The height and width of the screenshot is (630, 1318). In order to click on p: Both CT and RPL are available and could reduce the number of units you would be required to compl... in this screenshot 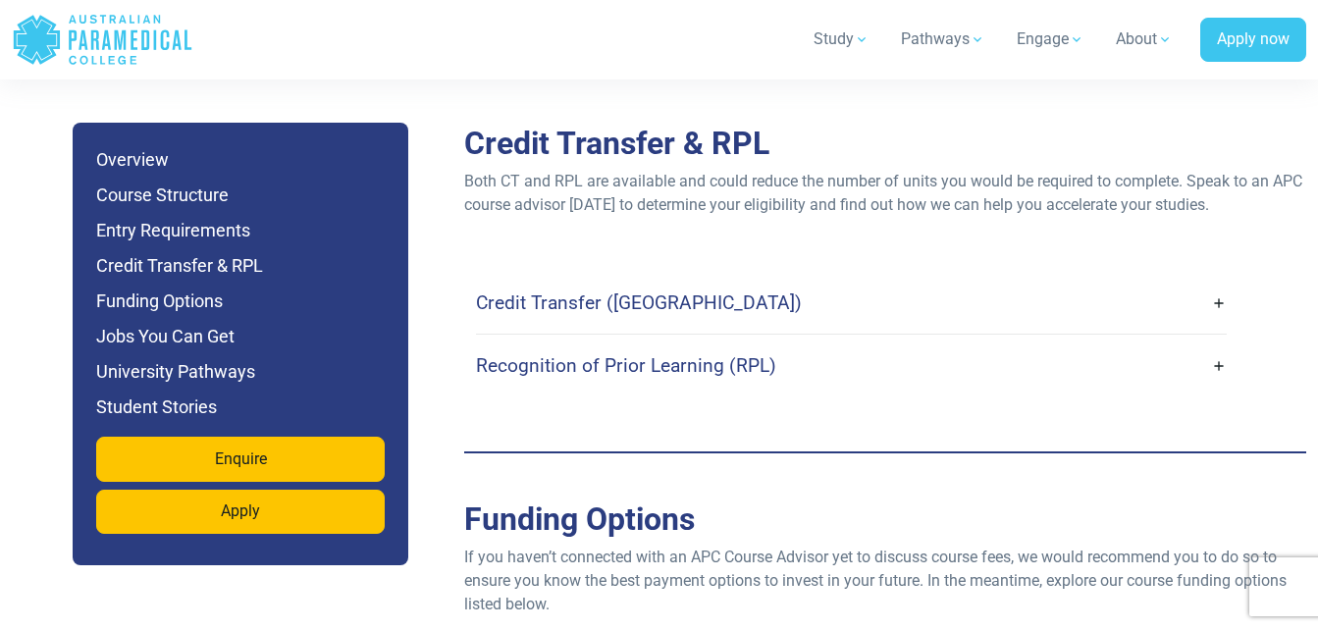, I will do `click(885, 193)`.